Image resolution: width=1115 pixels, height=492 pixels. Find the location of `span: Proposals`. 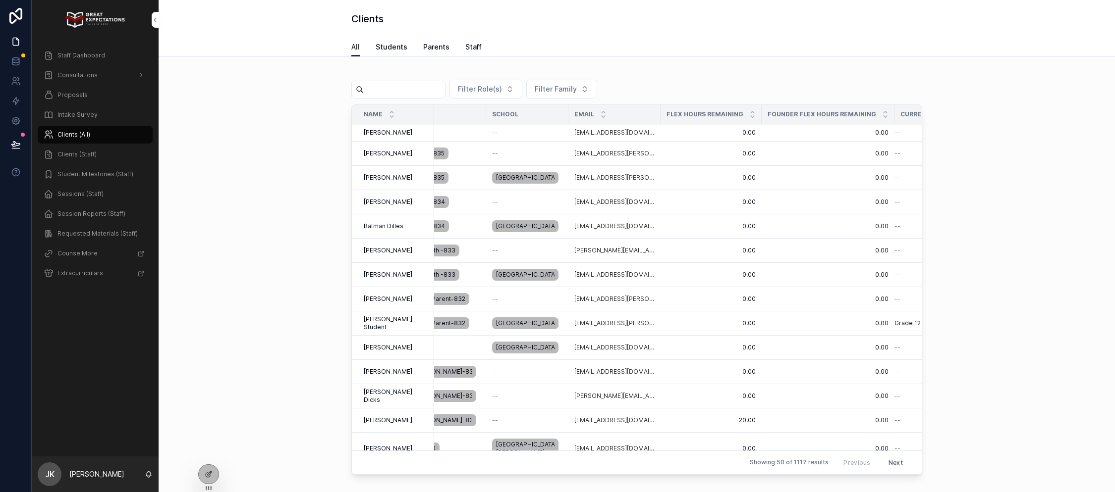

span: Proposals is located at coordinates (72, 95).